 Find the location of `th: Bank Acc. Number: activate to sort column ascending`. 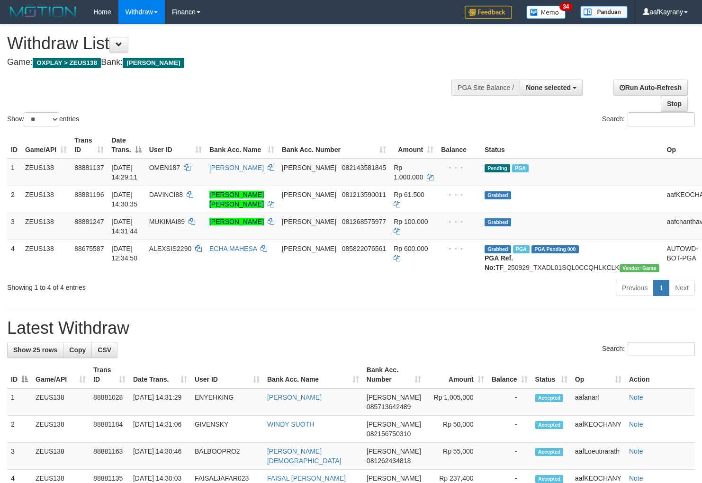

th: Bank Acc. Number: activate to sort column ascending is located at coordinates (394, 375).